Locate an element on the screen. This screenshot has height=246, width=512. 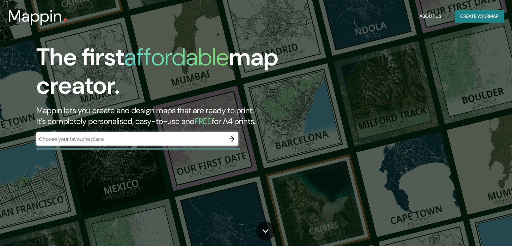
input: Choose your favourite place is located at coordinates (131, 139).